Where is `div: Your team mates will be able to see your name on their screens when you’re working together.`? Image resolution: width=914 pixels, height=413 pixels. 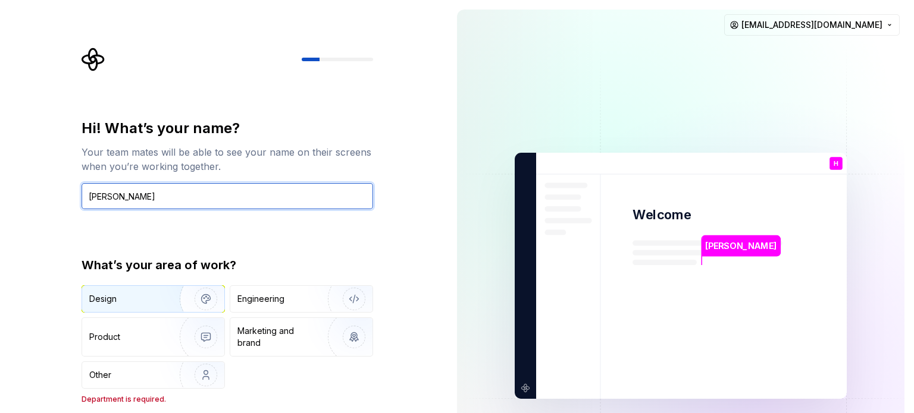 div: Your team mates will be able to see your name on their screens when you’re working together. is located at coordinates (227, 159).